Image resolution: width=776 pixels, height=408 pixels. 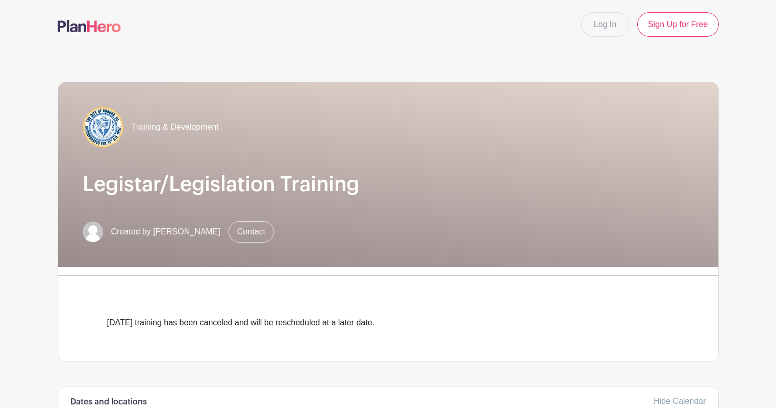 What do you see at coordinates (680, 401) in the screenshot?
I see `a: Hide Calendar` at bounding box center [680, 401].